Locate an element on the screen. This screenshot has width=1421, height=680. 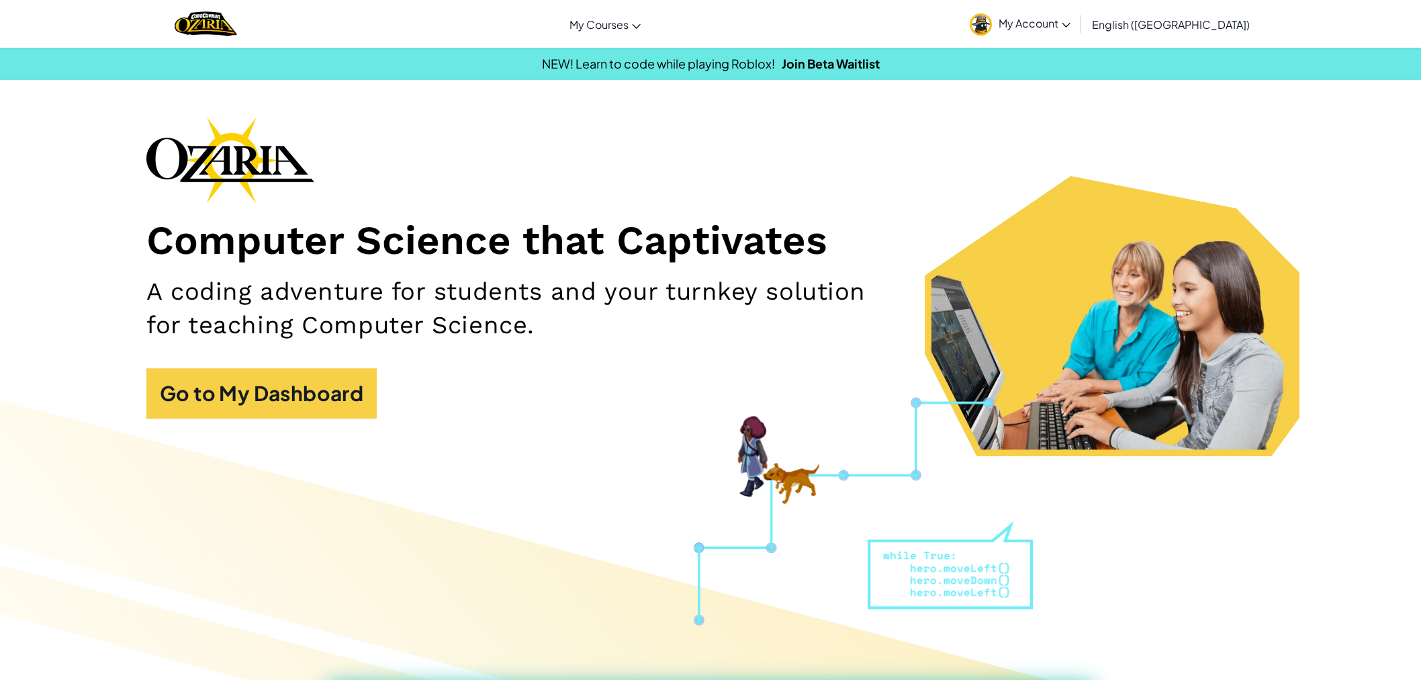
img: Home is located at coordinates (206, 24).